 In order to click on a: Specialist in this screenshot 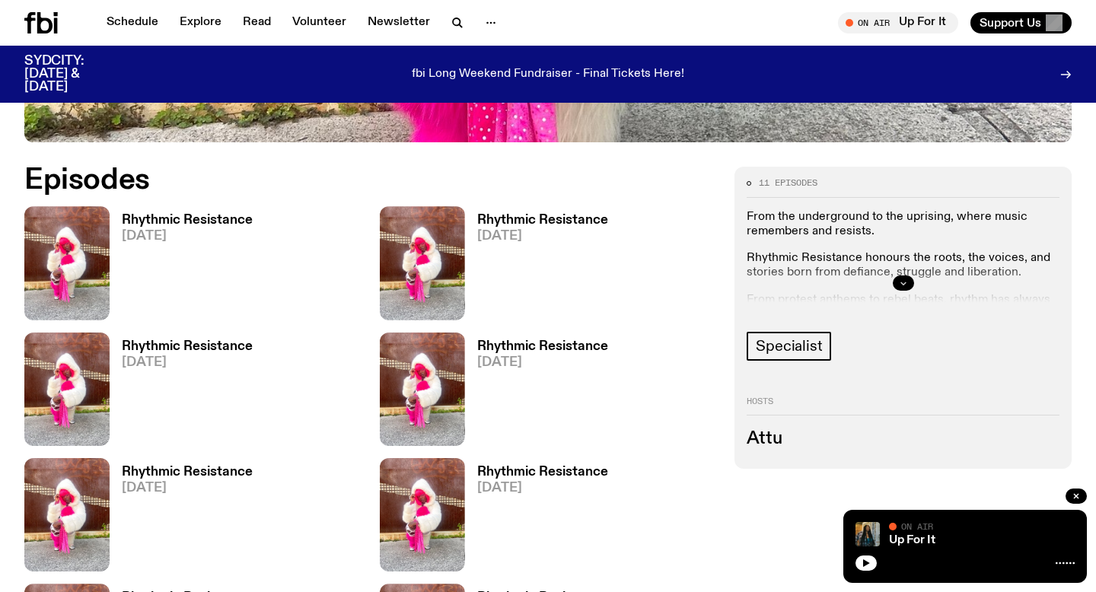, I will do `click(788, 346)`.